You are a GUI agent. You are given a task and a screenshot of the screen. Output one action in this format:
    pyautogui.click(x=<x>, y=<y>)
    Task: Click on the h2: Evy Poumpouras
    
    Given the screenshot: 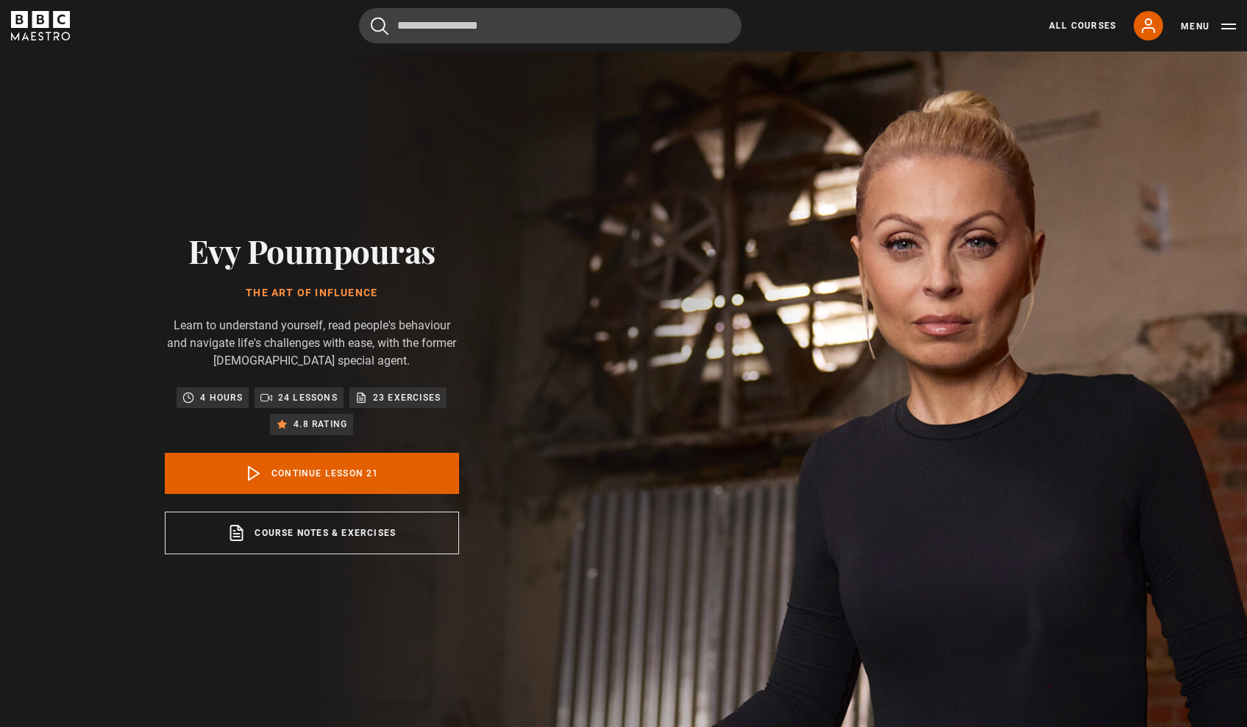 What is the action you would take?
    pyautogui.click(x=312, y=250)
    